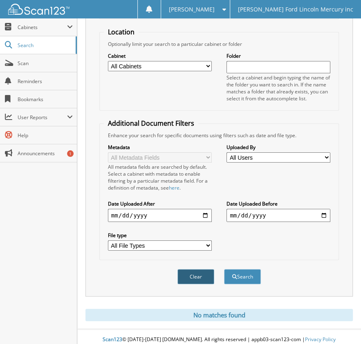 This screenshot has height=344, width=361. Describe the element at coordinates (42, 117) in the screenshot. I see `span: User Reports` at that location.